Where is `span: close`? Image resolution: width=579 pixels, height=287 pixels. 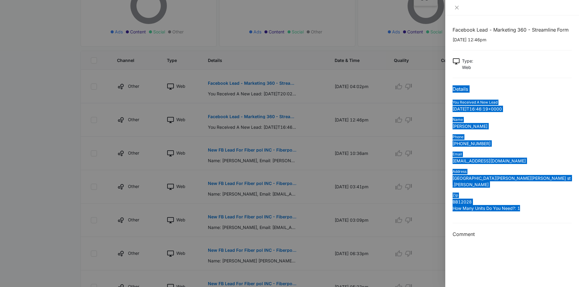 span: close is located at coordinates (457, 8).